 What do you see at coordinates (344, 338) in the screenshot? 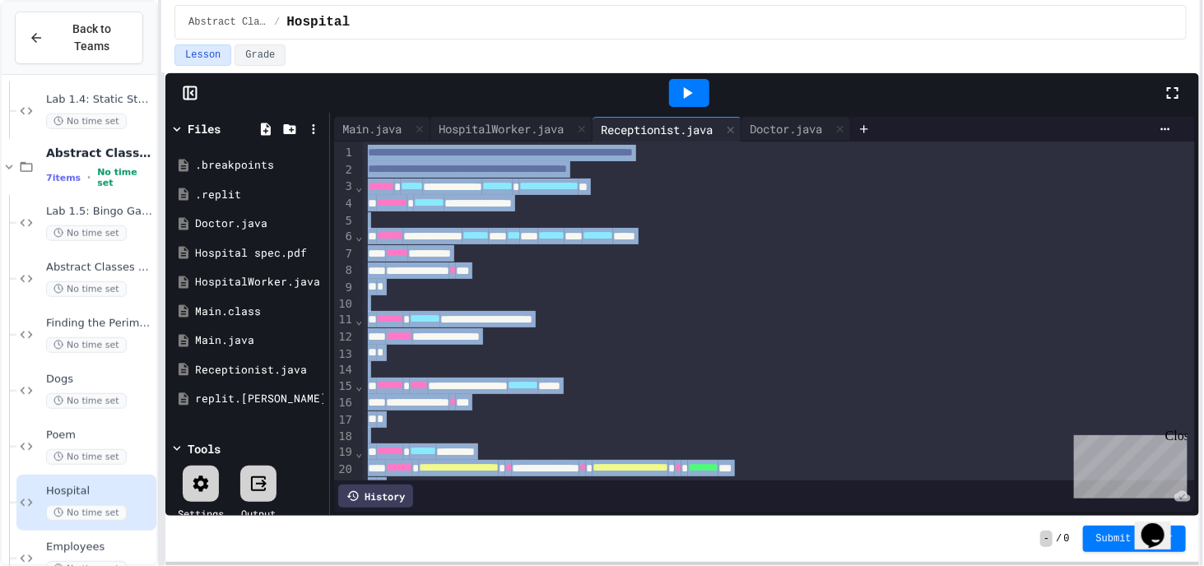
I see `div: 12` at bounding box center [344, 338].